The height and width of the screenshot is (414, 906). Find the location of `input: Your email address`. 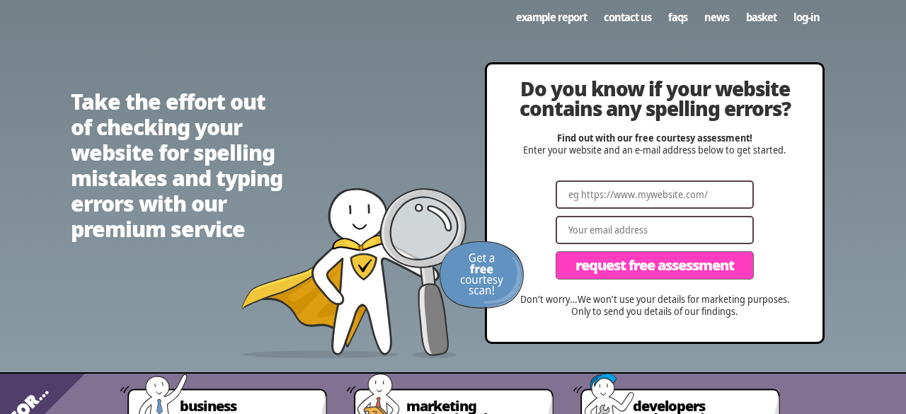

input: Your email address is located at coordinates (655, 230).